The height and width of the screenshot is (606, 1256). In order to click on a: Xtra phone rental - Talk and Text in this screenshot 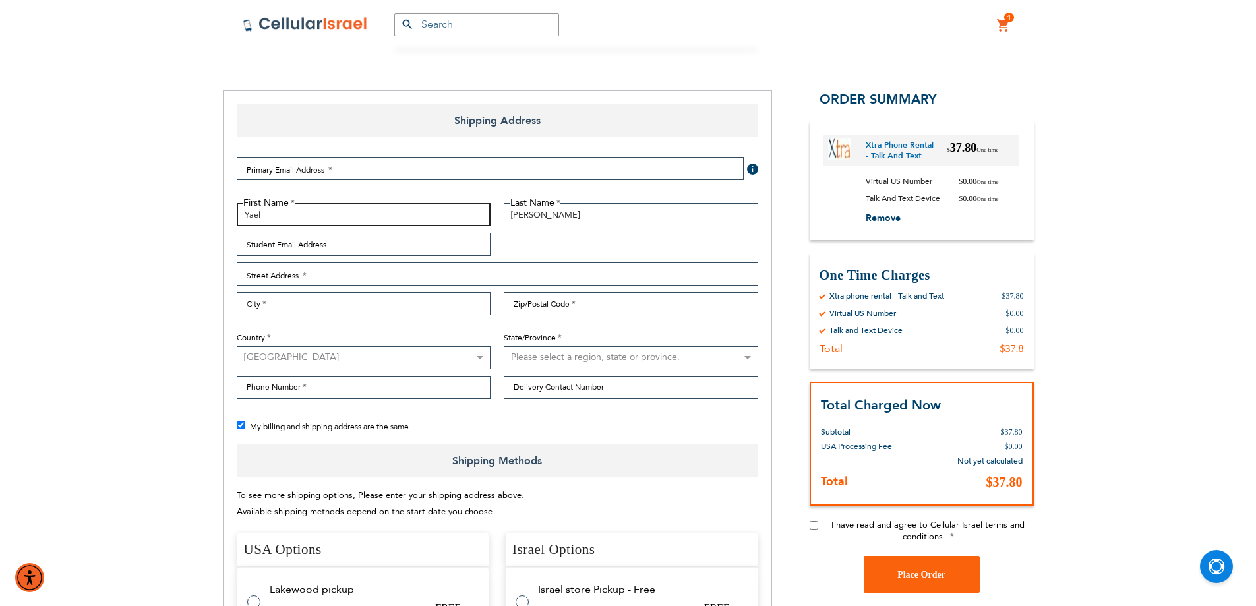, I will do `click(901, 150)`.